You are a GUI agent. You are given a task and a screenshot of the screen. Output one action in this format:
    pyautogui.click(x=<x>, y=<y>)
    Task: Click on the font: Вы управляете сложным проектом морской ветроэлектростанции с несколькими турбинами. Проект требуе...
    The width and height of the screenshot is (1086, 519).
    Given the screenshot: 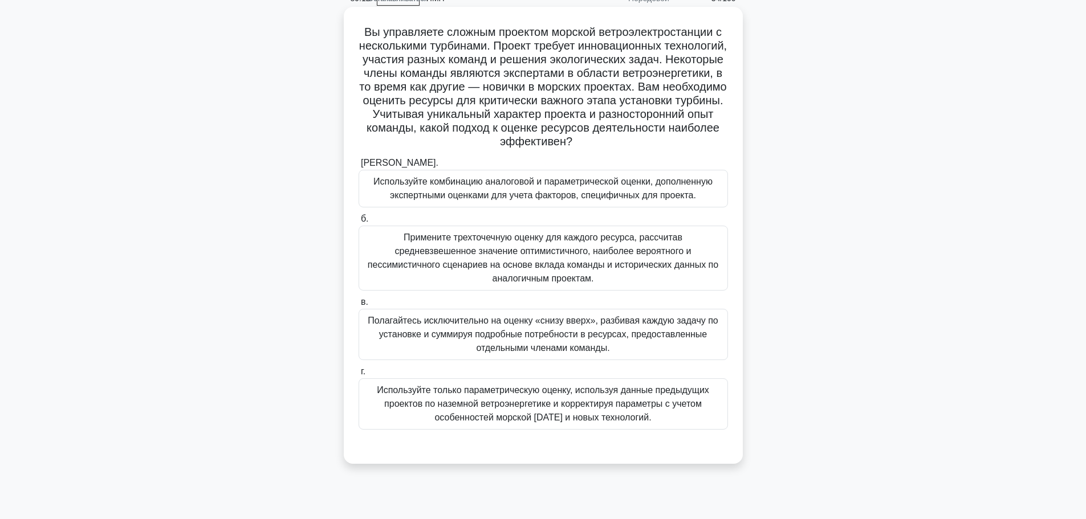 What is the action you would take?
    pyautogui.click(x=543, y=87)
    